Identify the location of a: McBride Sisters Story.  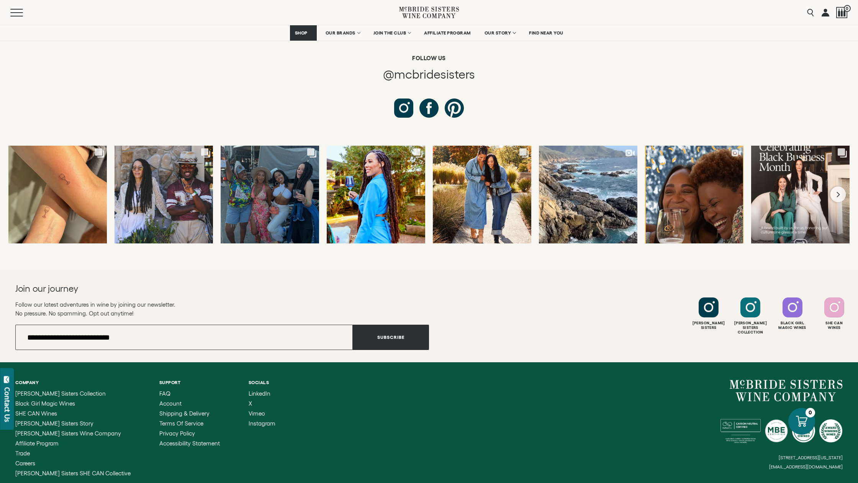
(73, 423).